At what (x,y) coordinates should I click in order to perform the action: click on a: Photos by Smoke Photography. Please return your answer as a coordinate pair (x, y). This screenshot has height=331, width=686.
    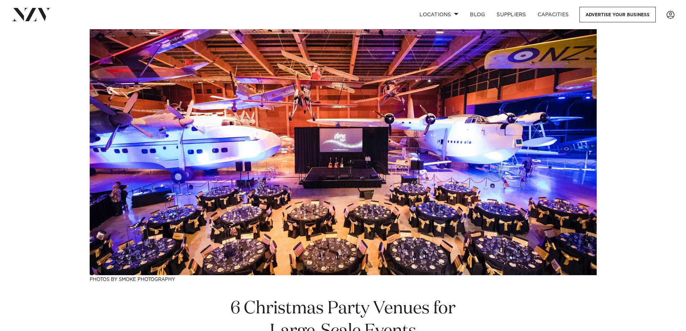
    Looking at the image, I should click on (132, 280).